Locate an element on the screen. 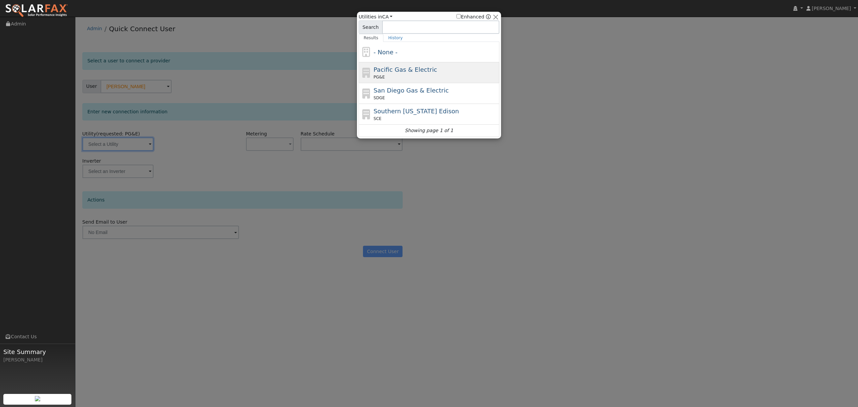 The width and height of the screenshot is (858, 407). span: PG&E is located at coordinates (379, 77).